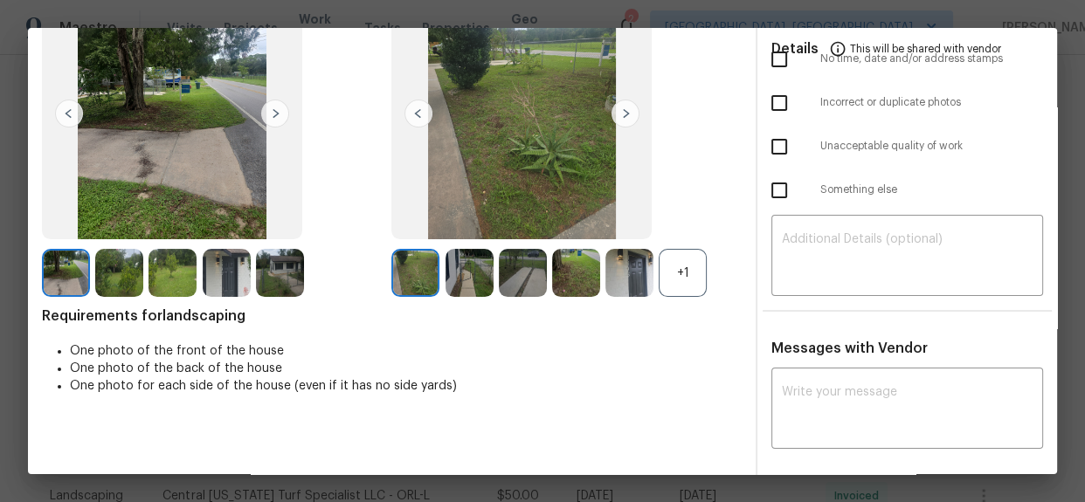  I want to click on span: Messages with Vendor, so click(849, 349).